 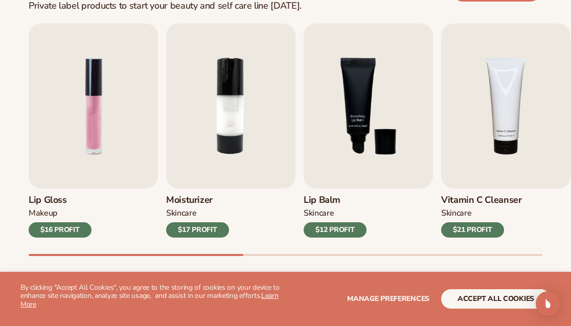 What do you see at coordinates (481, 200) in the screenshot?
I see `h3: Vitamin C Cleanser` at bounding box center [481, 200].